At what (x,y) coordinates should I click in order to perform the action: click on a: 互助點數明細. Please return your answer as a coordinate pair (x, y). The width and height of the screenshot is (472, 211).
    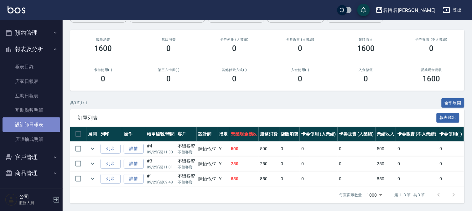
    Looking at the image, I should click on (31, 110).